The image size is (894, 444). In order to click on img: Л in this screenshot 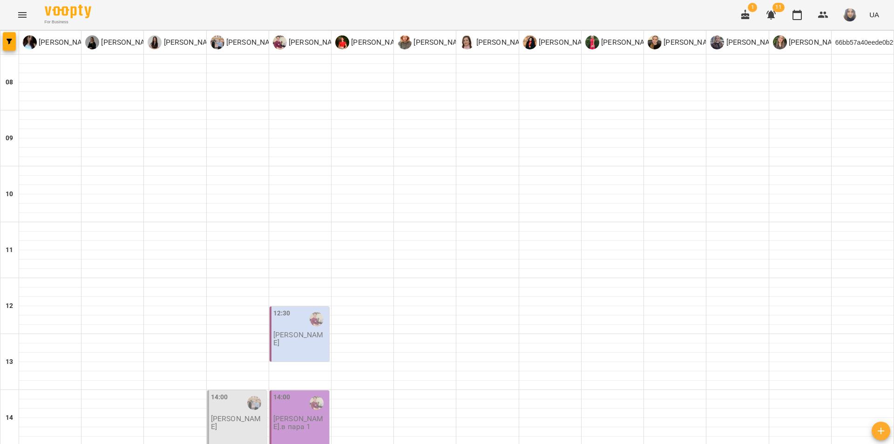, I will do `click(342, 42)`.